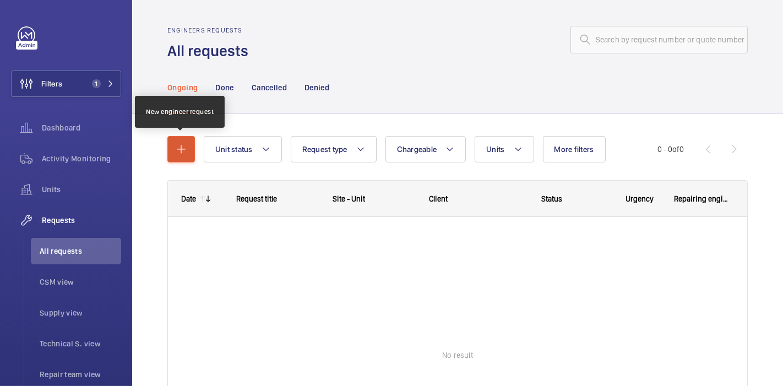 The width and height of the screenshot is (783, 386). What do you see at coordinates (211, 51) in the screenshot?
I see `h1: All requests` at bounding box center [211, 51].